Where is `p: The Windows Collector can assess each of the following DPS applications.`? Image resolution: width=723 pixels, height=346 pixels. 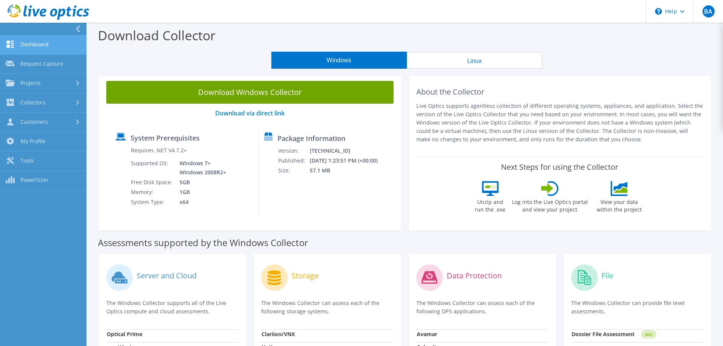 p: The Windows Collector can assess each of the following DPS applications. is located at coordinates (483, 307).